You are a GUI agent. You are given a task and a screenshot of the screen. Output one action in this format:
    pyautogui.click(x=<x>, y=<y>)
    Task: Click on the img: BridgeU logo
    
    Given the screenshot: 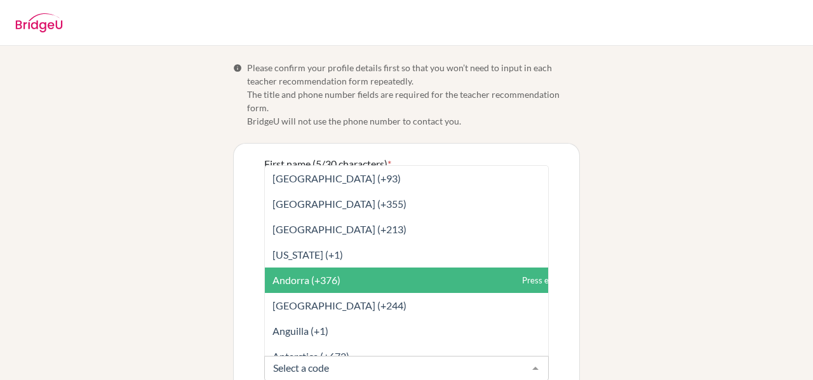 What is the action you would take?
    pyautogui.click(x=39, y=23)
    